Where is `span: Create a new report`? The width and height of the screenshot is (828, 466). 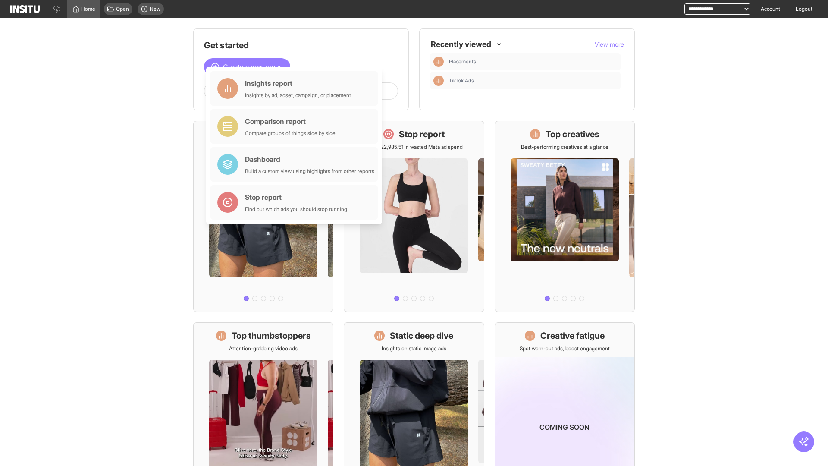 span: Create a new report is located at coordinates (253, 67).